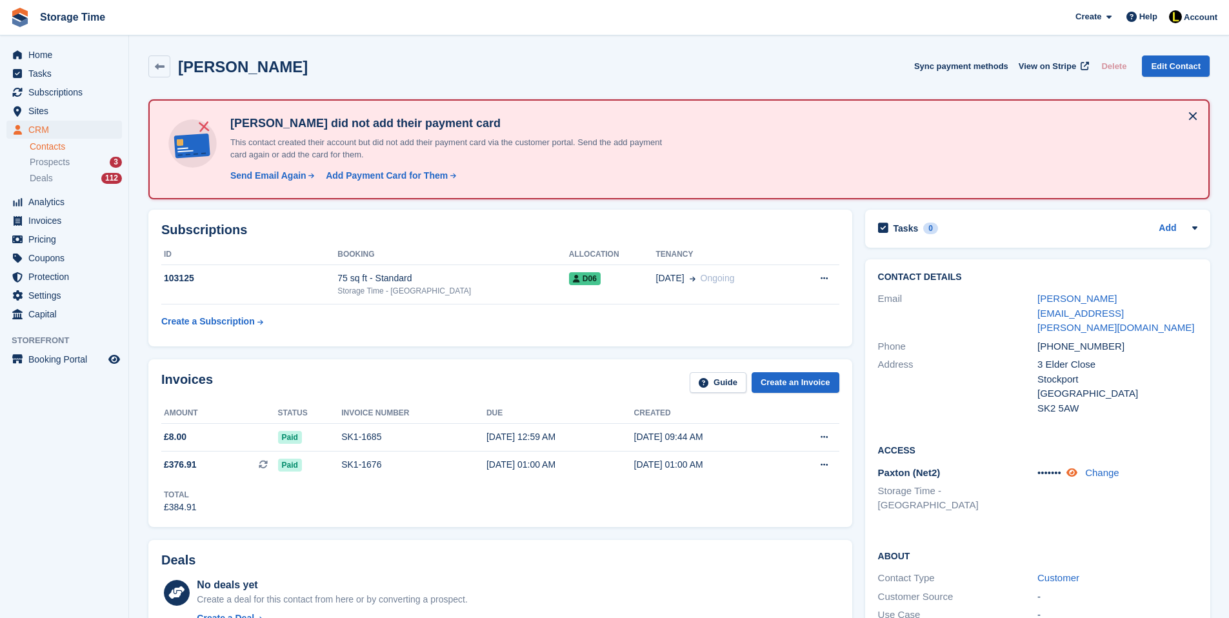 The height and width of the screenshot is (618, 1229). I want to click on span: £376.91, so click(180, 465).